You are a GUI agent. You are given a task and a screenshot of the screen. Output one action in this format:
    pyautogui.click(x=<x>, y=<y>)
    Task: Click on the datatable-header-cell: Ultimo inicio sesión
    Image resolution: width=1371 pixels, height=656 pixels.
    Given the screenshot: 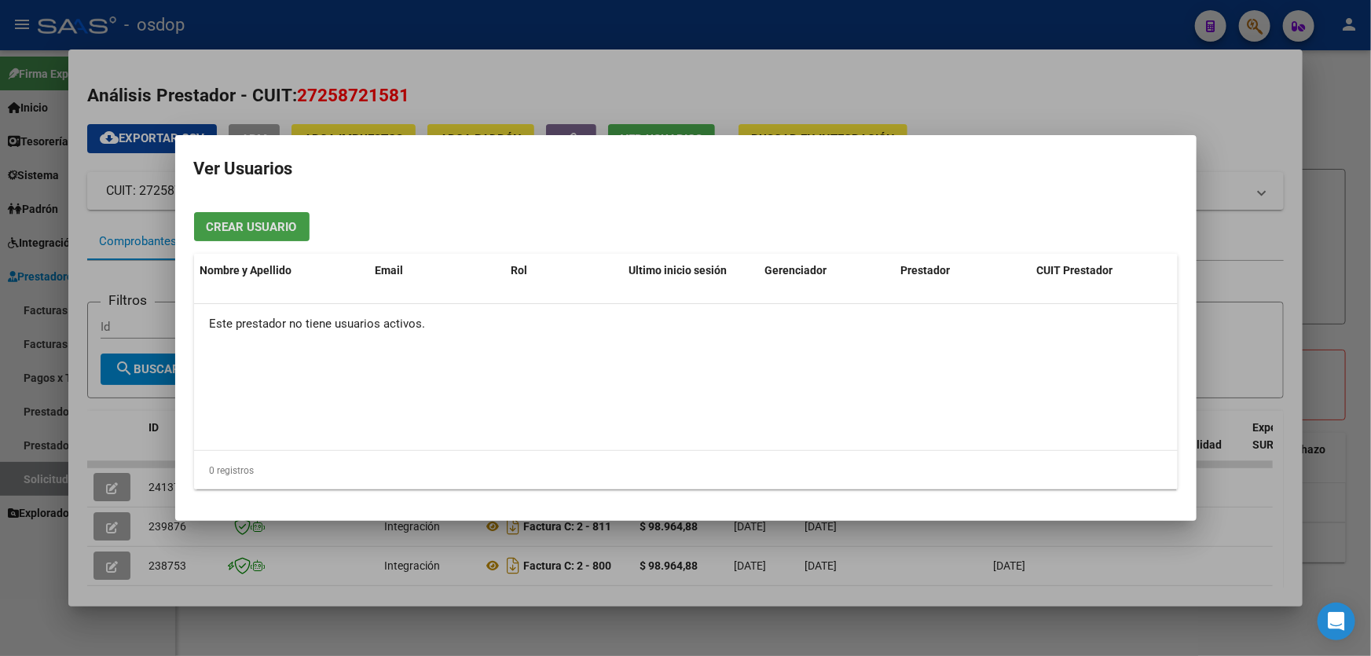 What is the action you would take?
    pyautogui.click(x=691, y=270)
    